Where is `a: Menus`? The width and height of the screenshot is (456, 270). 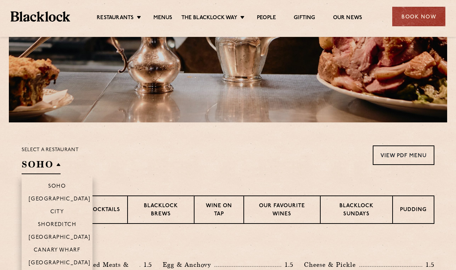 a: Menus is located at coordinates (163, 18).